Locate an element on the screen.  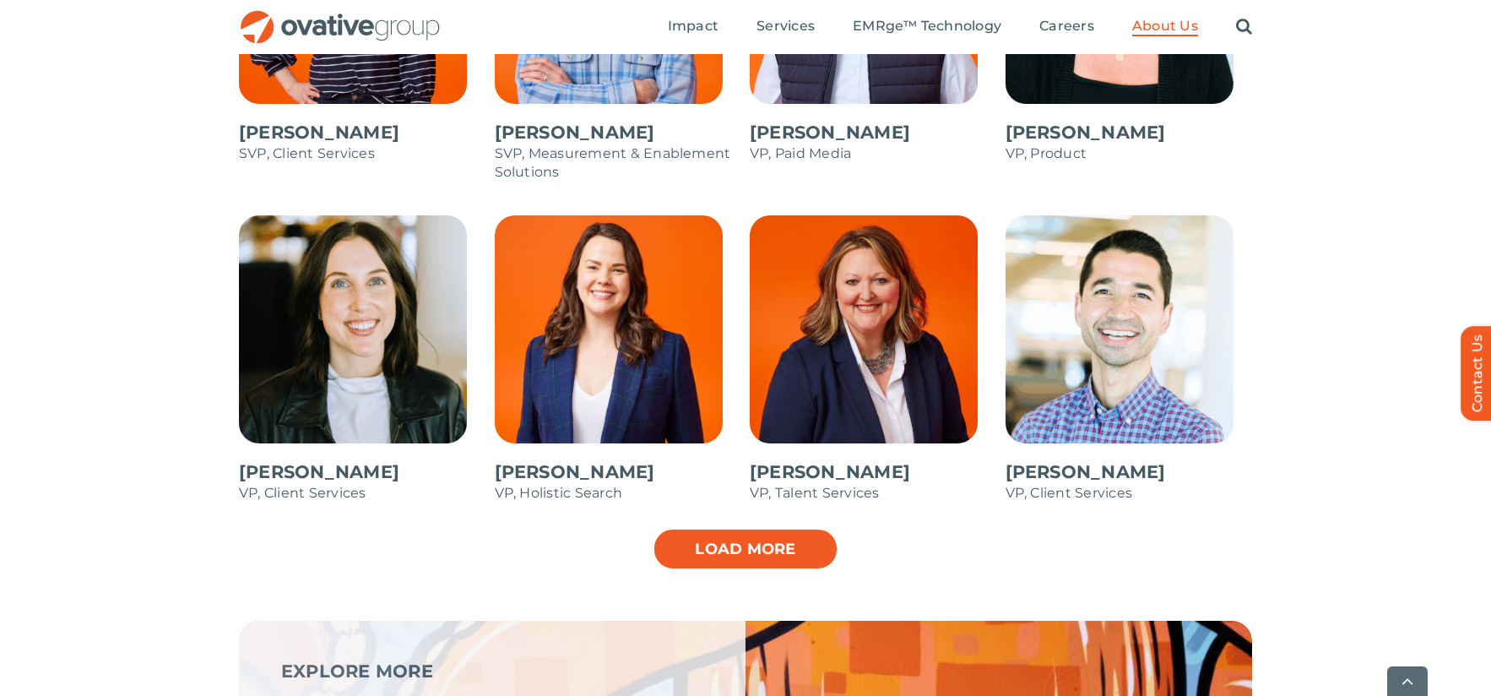
span: Careers is located at coordinates (1067, 26).